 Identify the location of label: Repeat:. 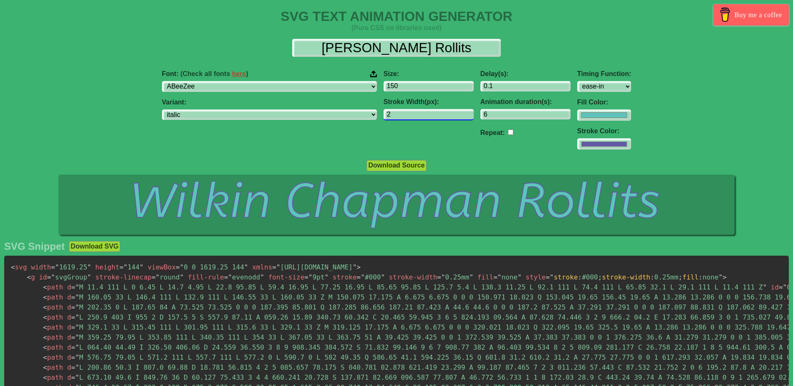
(493, 132).